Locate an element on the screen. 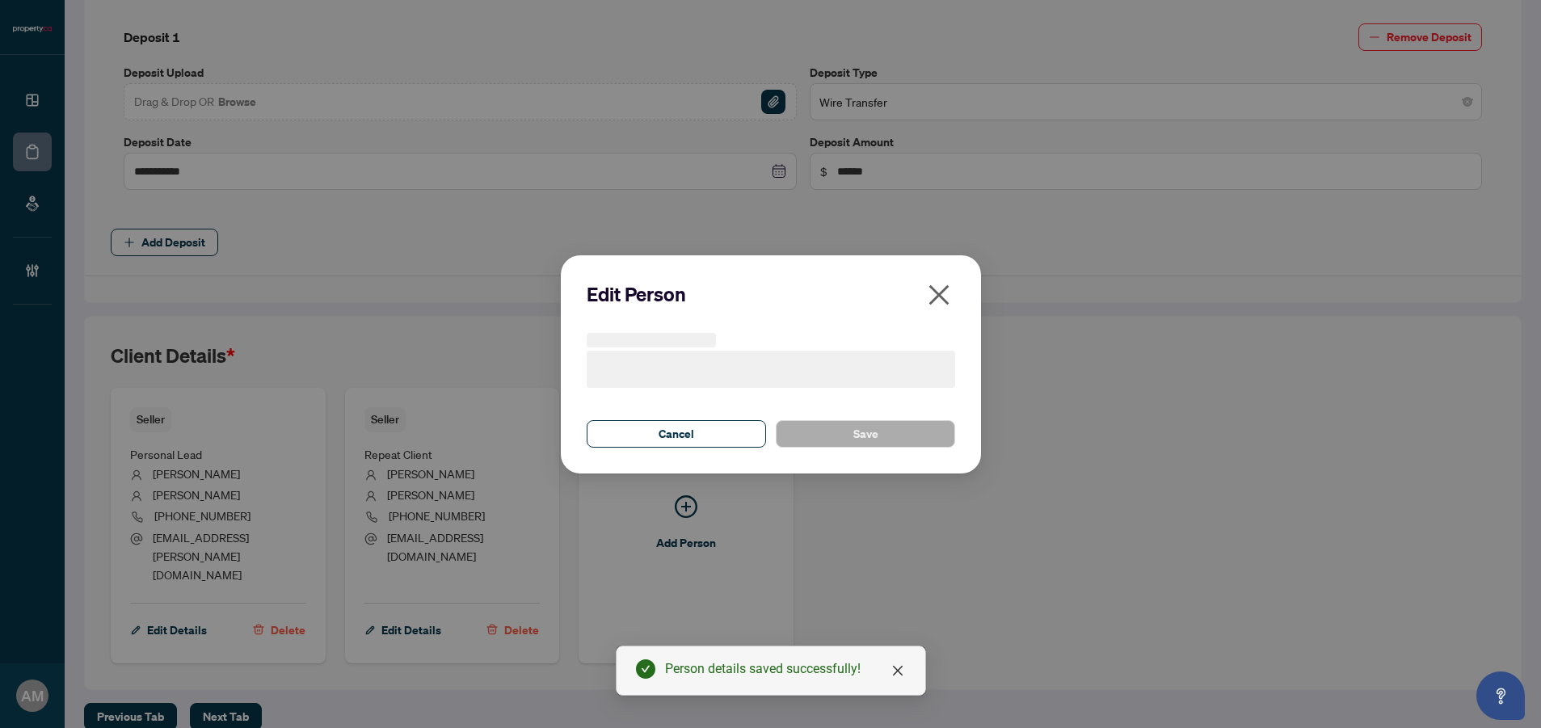 This screenshot has height=728, width=1541. span: check-circle is located at coordinates (646, 669).